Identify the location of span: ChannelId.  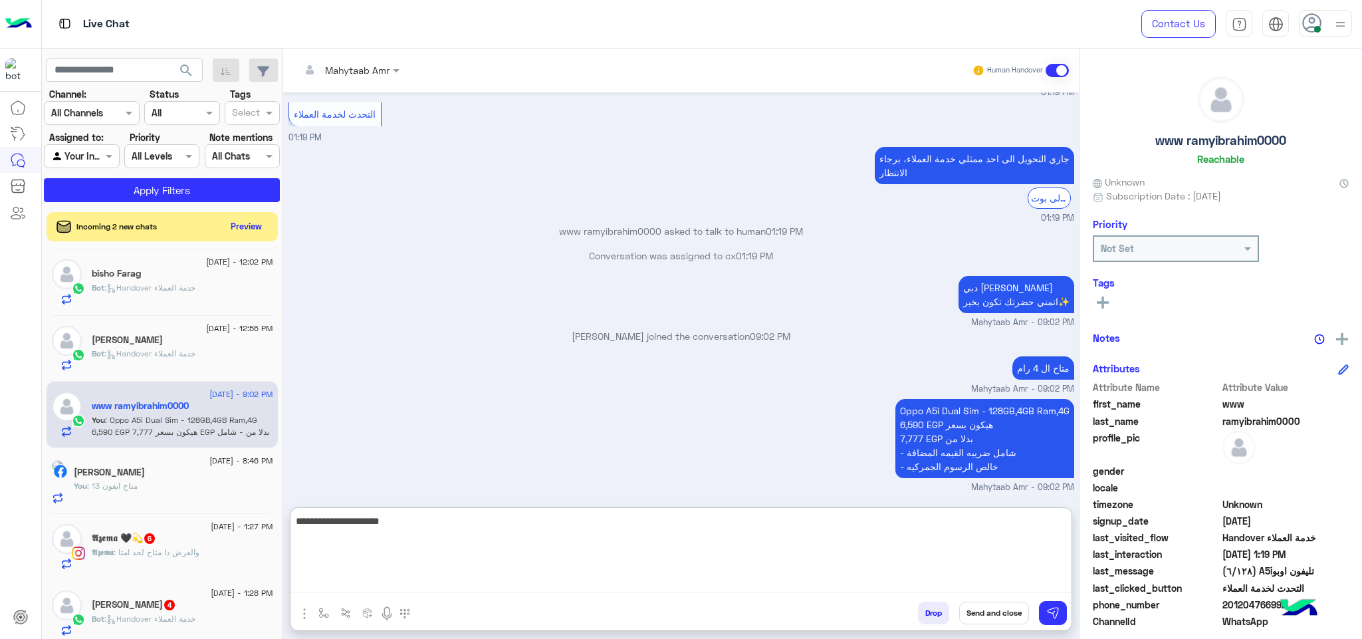
(1156, 621).